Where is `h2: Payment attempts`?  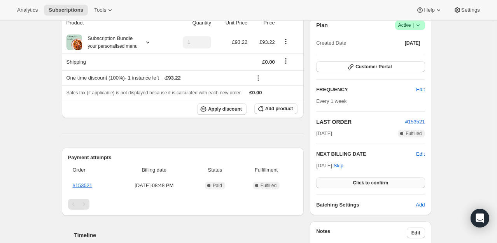 h2: Payment attempts is located at coordinates (183, 158).